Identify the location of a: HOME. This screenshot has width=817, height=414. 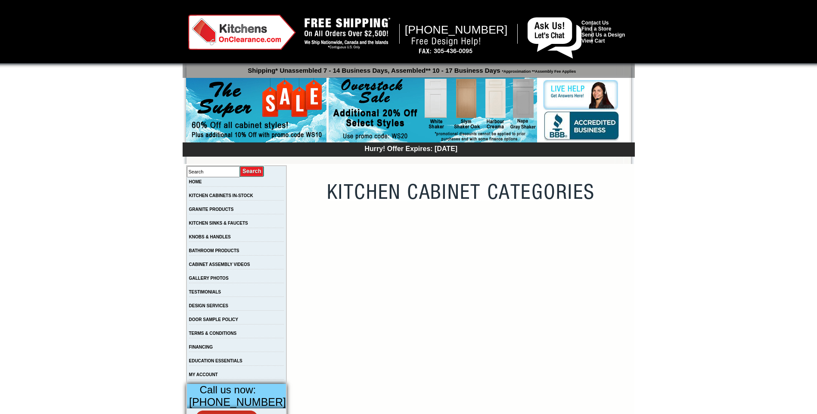
(196, 182).